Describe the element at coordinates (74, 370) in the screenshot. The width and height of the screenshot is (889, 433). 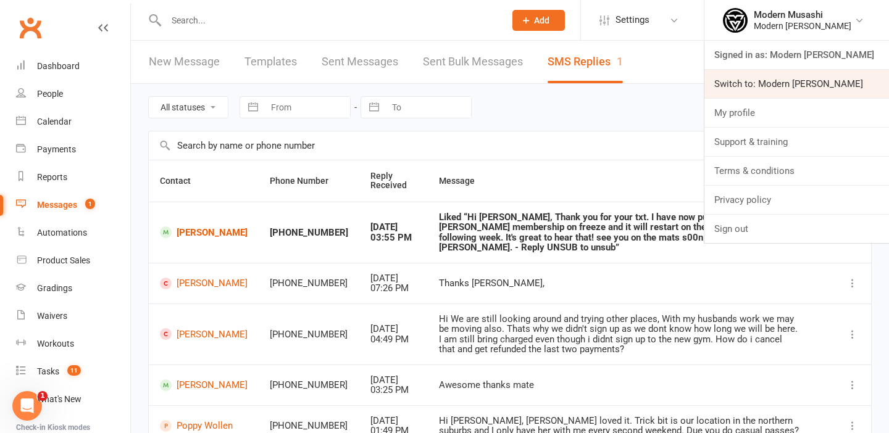
I see `span: 11` at that location.